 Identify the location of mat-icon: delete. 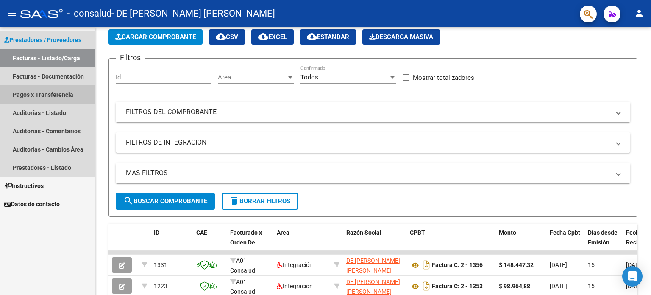
(234, 201).